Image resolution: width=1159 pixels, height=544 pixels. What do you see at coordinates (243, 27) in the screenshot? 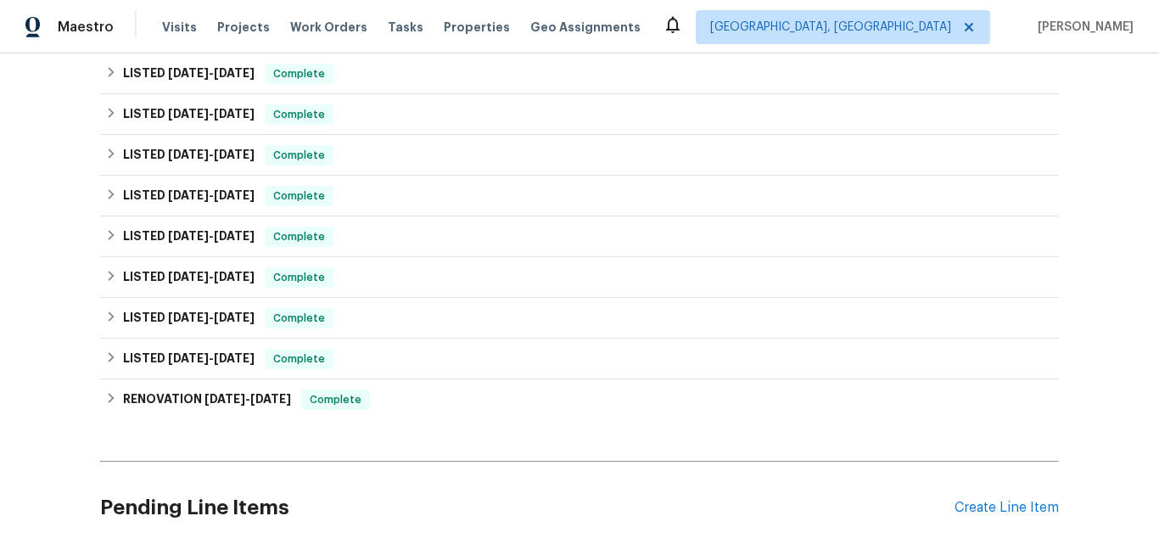
I see `span: Projects` at bounding box center [243, 27].